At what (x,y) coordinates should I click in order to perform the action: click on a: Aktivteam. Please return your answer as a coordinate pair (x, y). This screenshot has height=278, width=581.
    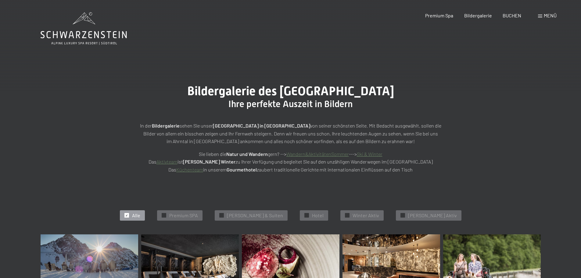
    Looking at the image, I should click on (167, 161).